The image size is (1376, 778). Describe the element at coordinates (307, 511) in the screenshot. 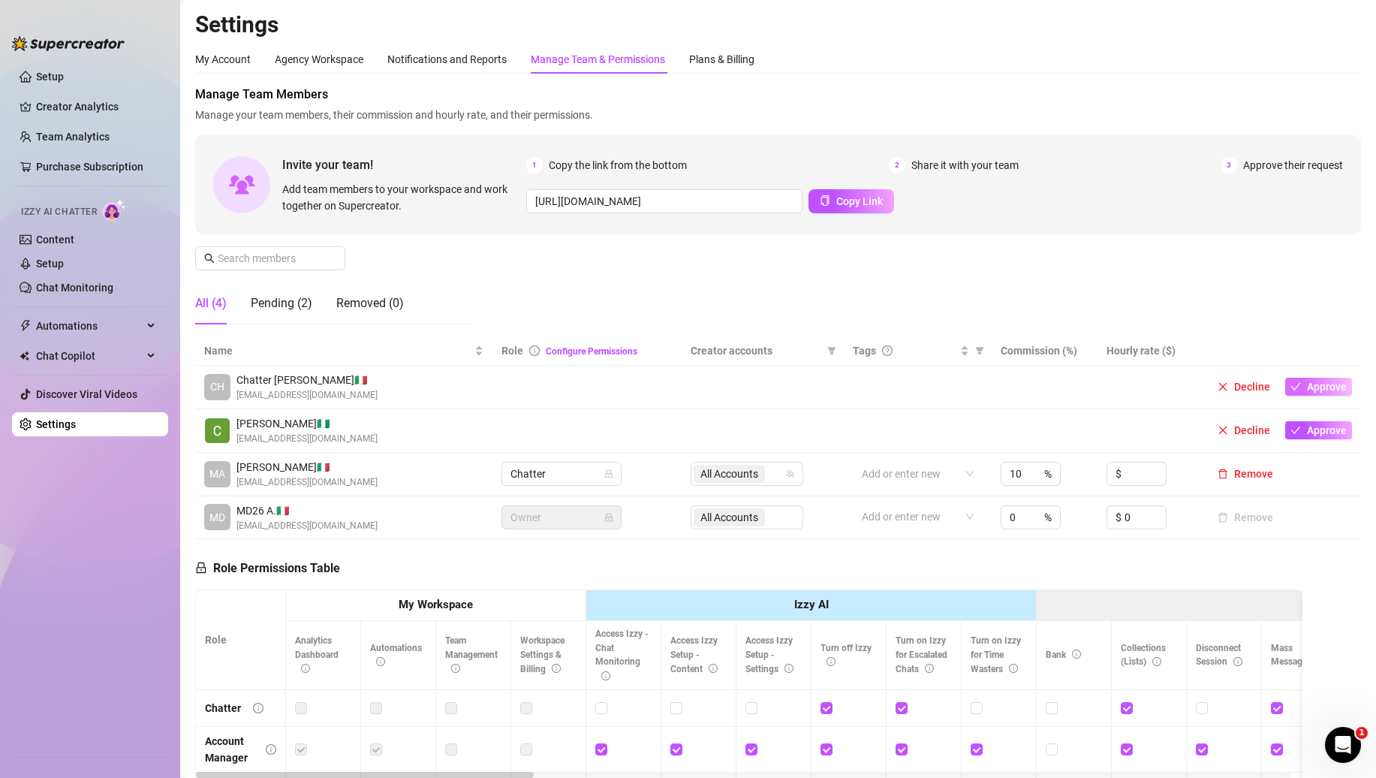

I see `span: MD26 A. 🇮🇹` at that location.